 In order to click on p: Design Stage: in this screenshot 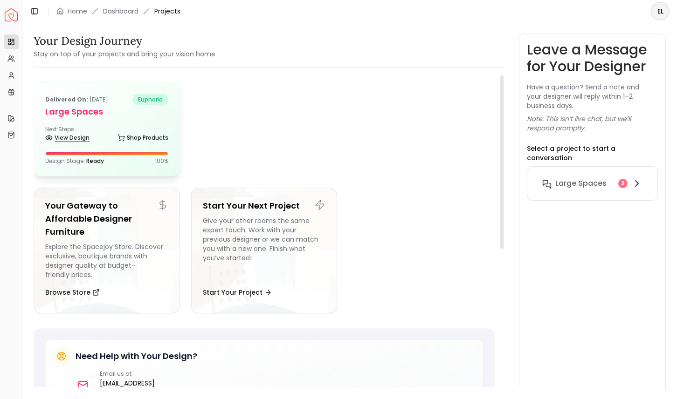, I will do `click(75, 161)`.